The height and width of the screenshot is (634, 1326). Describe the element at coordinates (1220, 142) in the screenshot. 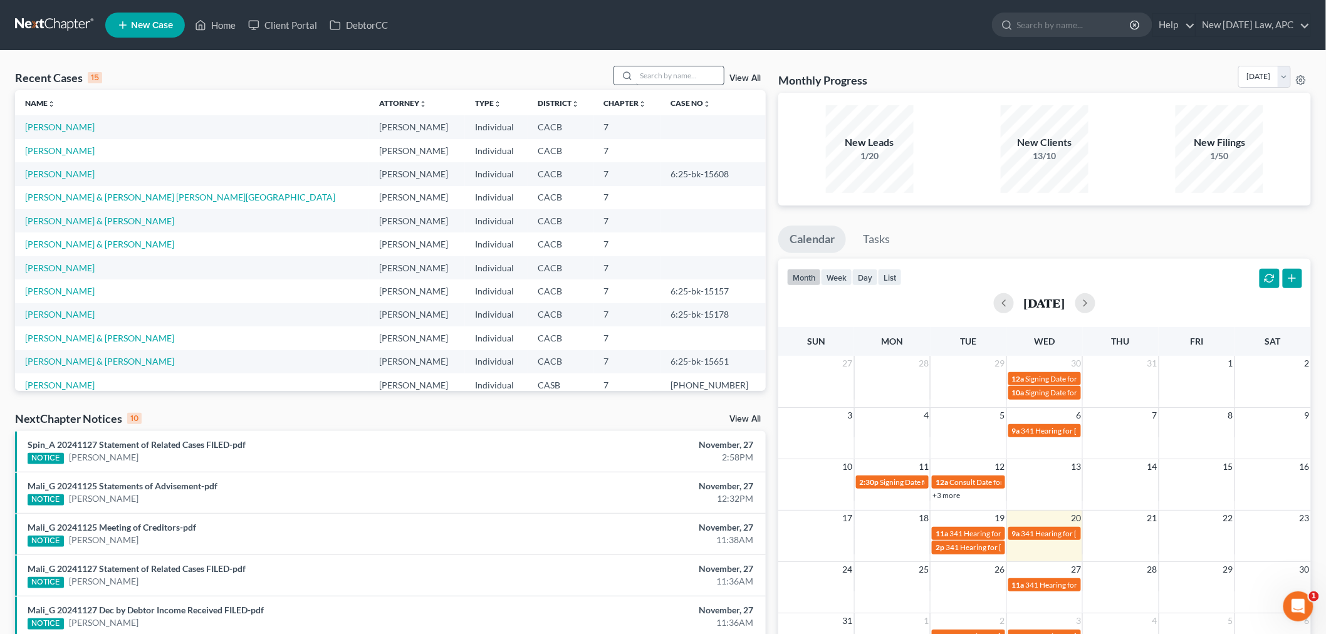

I see `div: New Filings` at that location.